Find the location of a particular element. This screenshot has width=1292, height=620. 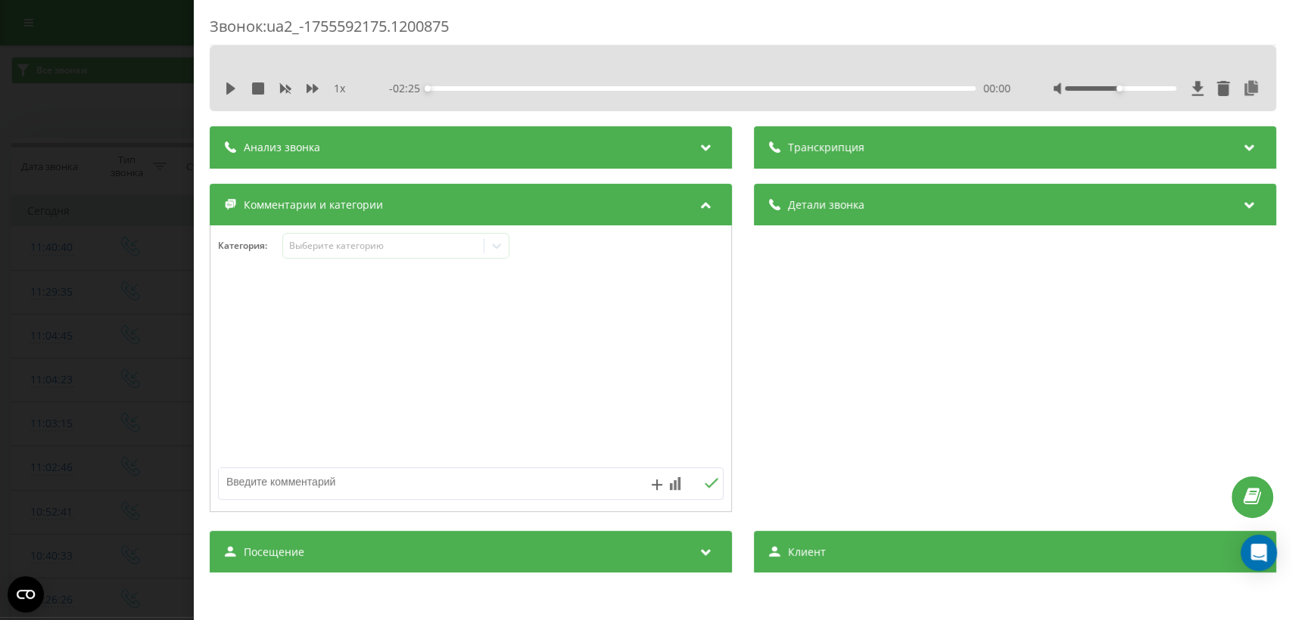

span: 1 x is located at coordinates (339, 89).